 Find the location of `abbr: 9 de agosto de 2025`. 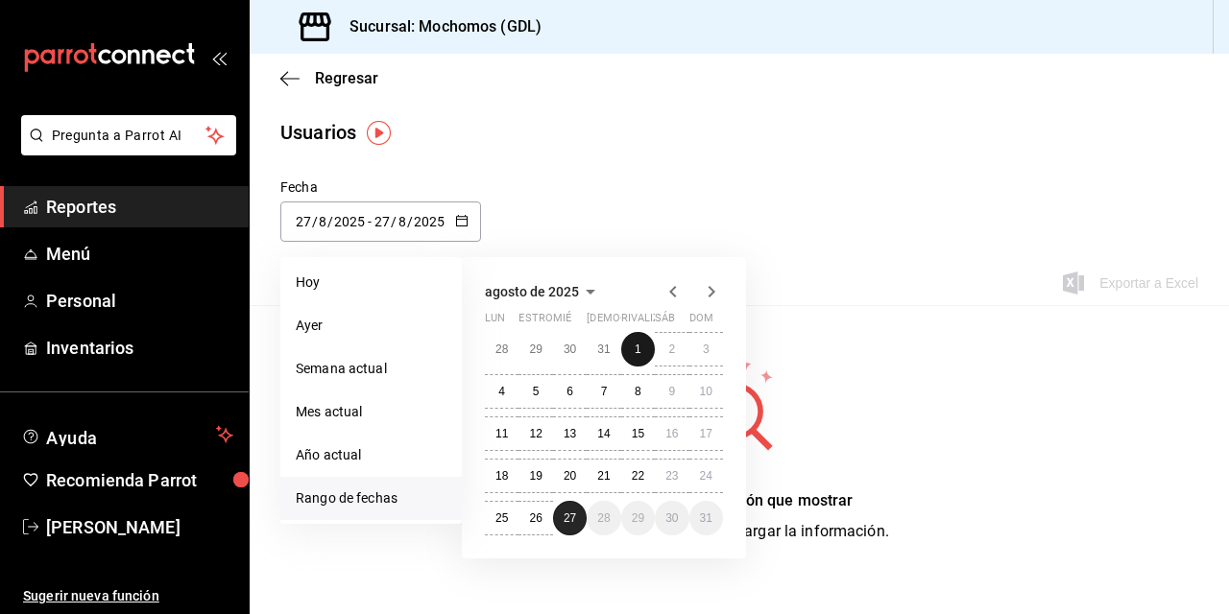

abbr: 9 de agosto de 2025 is located at coordinates (671, 392).